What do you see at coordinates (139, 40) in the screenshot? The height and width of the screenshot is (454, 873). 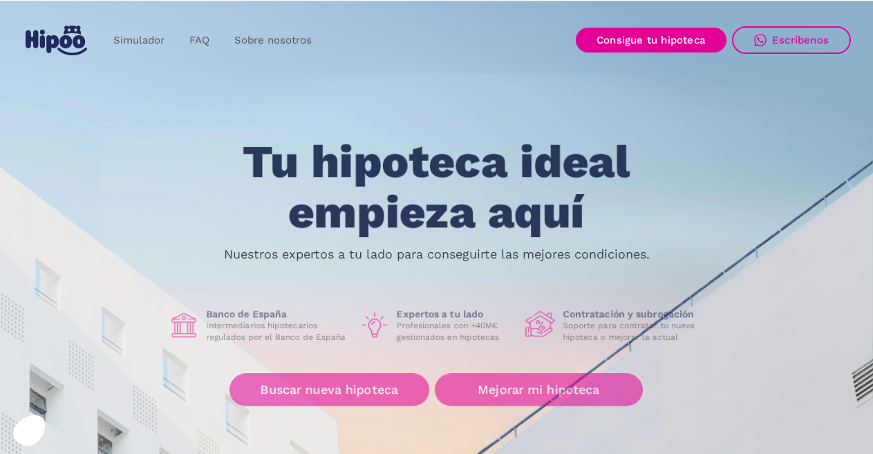 I see `a: Simulador` at bounding box center [139, 40].